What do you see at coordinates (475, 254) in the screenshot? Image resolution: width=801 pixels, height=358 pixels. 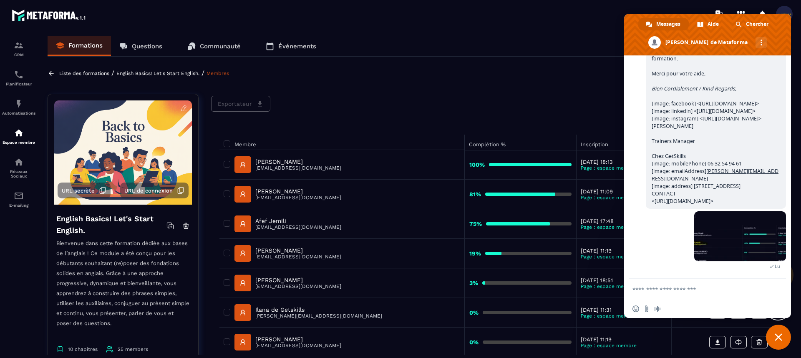 I see `strong: 19%` at bounding box center [475, 254].